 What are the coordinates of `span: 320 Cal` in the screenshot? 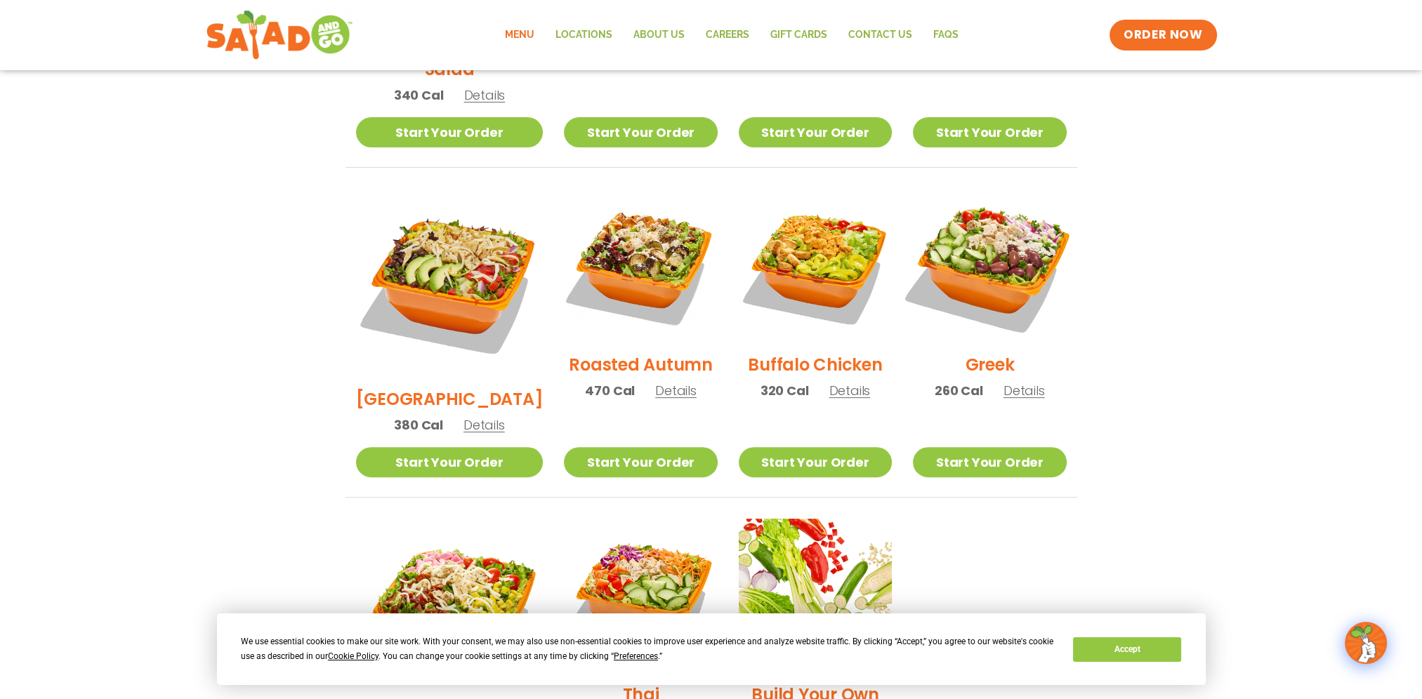 It's located at (784, 390).